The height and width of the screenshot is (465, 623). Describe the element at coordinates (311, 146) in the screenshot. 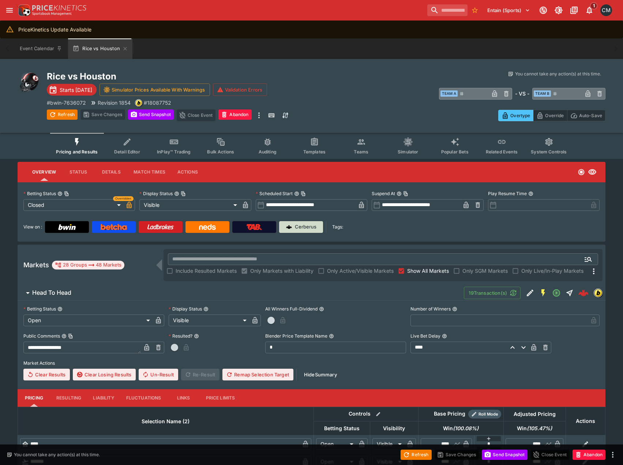

I see `div: Event type filters` at that location.